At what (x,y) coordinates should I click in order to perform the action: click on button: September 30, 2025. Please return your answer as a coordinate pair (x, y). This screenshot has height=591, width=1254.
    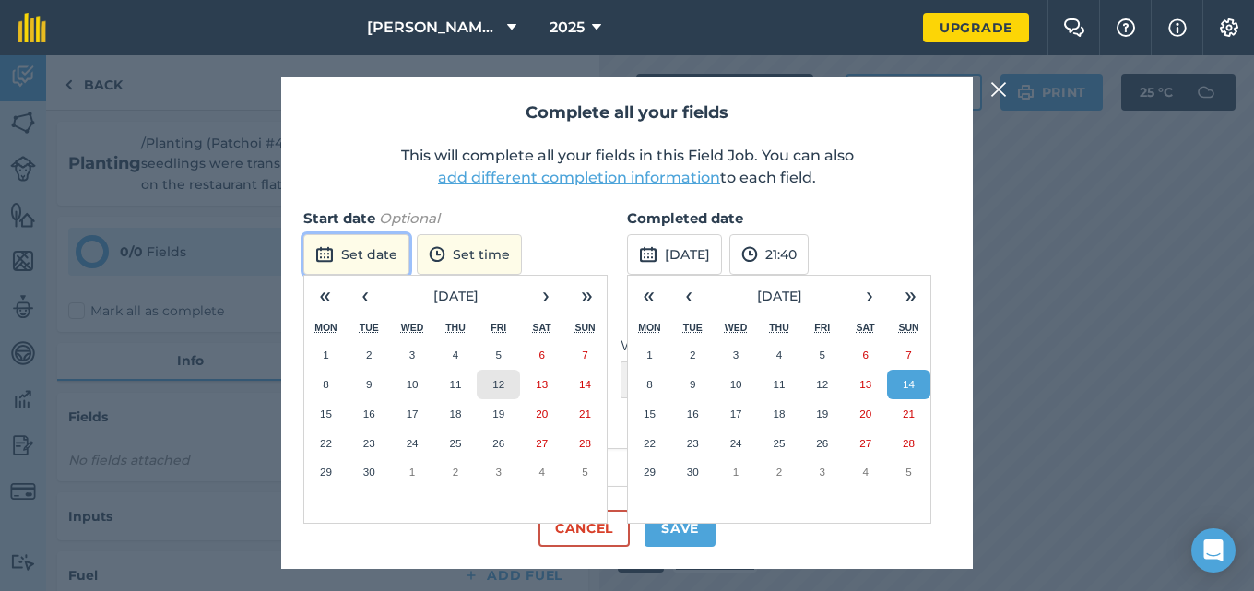
    Looking at the image, I should click on (692, 472).